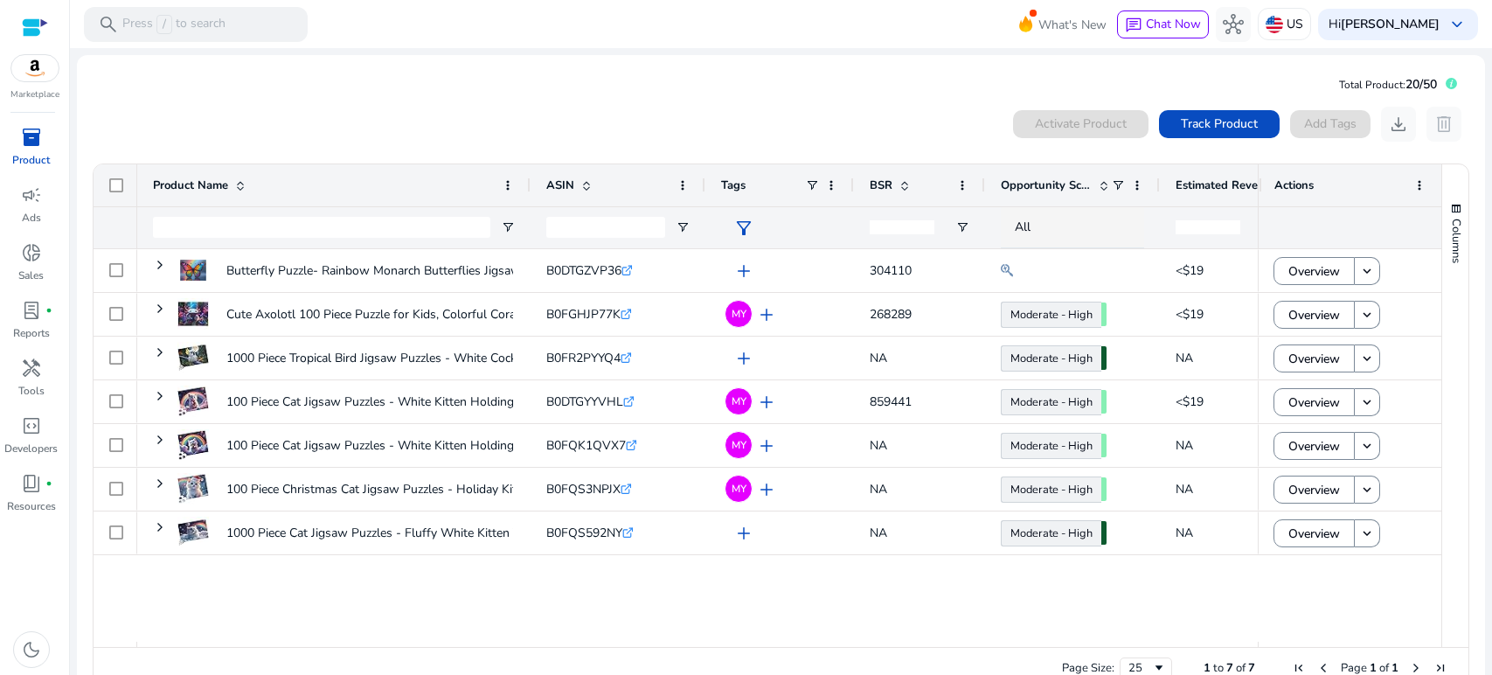 The width and height of the screenshot is (1492, 675). I want to click on p: 1000 Piece Tropical Bird Jigsaw Puzzles - White Cockatoo Parrot,..., so click(407, 358).